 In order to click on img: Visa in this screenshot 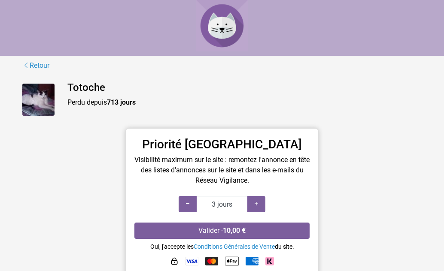, I will do `click(192, 262)`.